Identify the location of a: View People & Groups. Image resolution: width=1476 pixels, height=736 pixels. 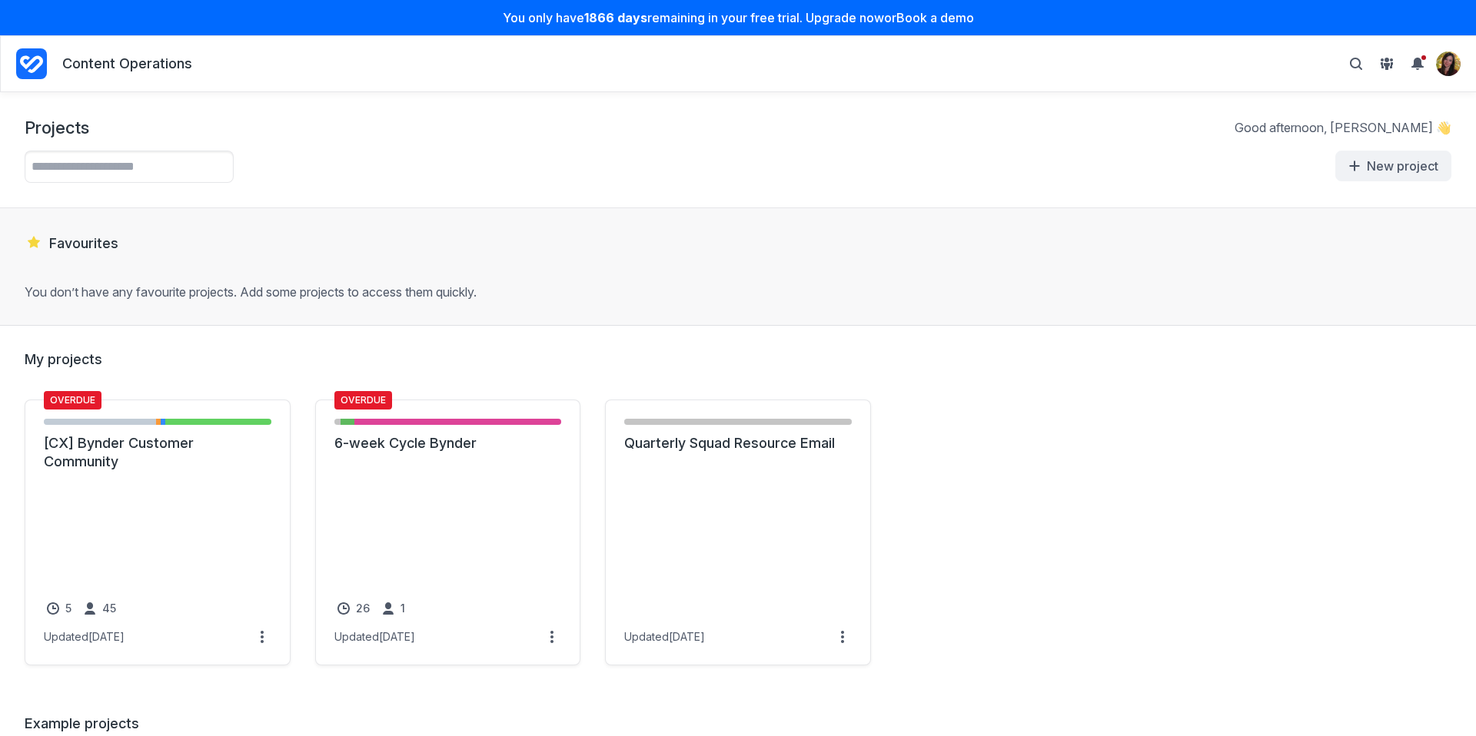
(1387, 64).